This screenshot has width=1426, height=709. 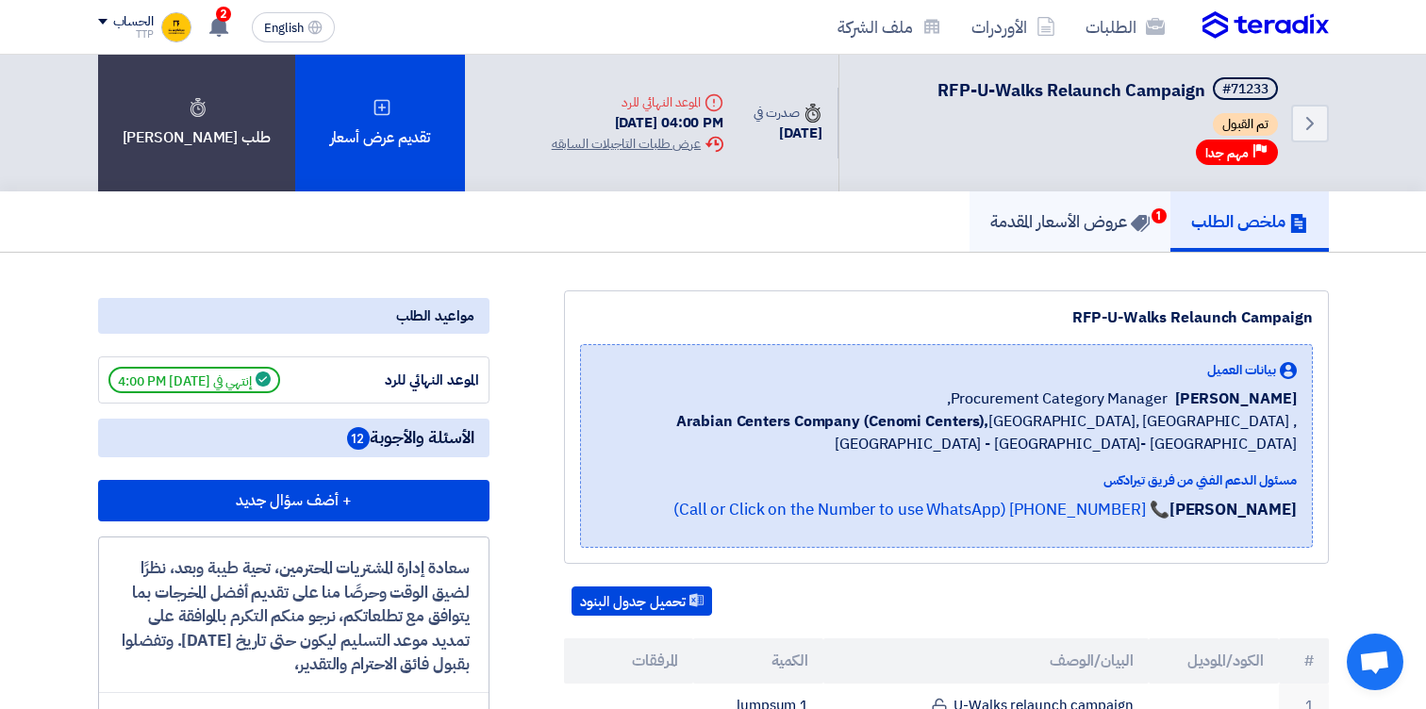 What do you see at coordinates (642, 602) in the screenshot?
I see `button: تحميل جدول البنود` at bounding box center [642, 602].